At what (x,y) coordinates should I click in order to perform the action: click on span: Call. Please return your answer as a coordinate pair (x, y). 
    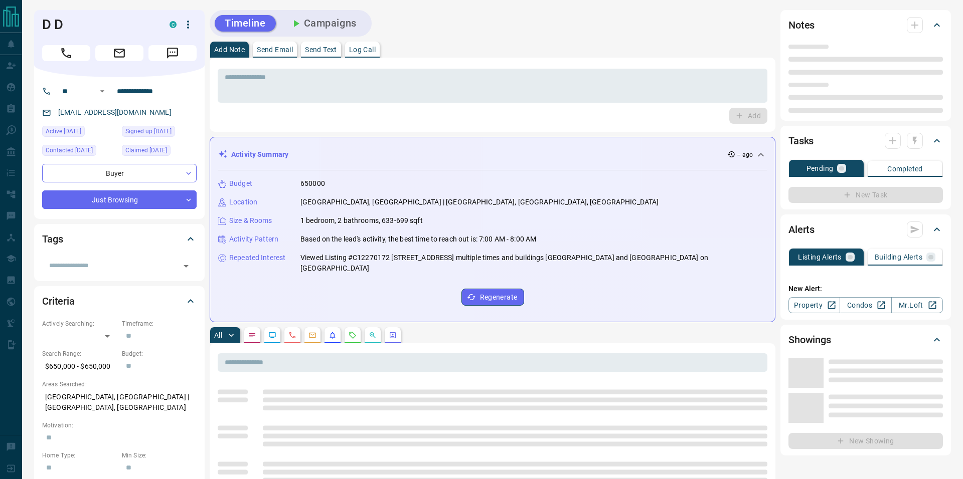
    Looking at the image, I should click on (66, 53).